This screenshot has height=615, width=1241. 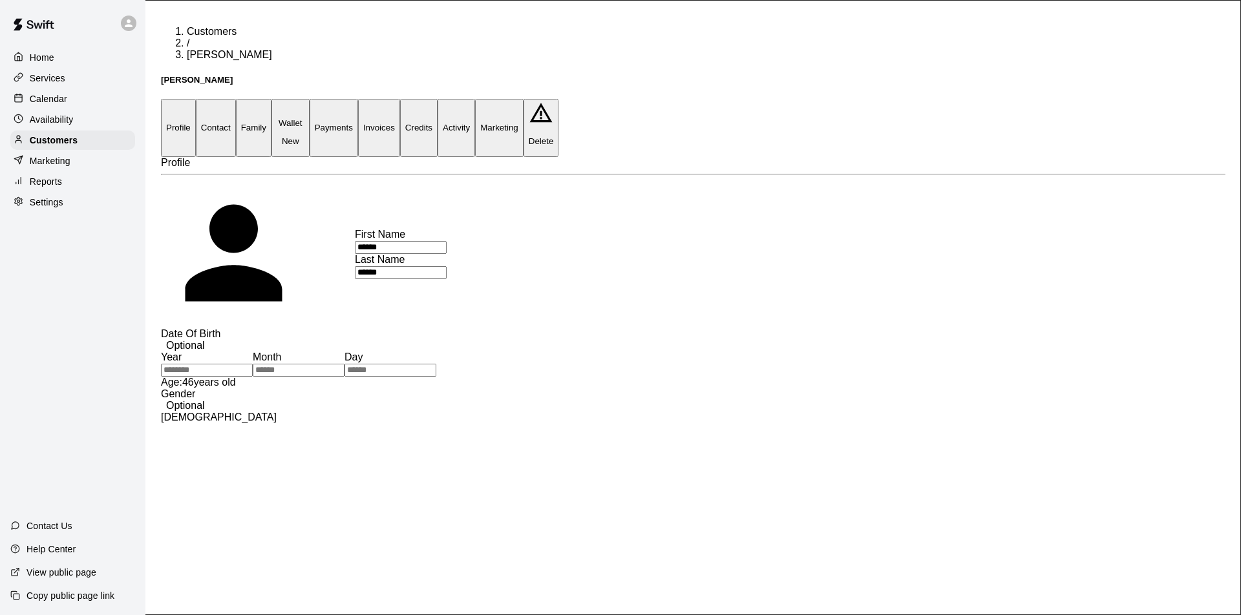 What do you see at coordinates (456, 127) in the screenshot?
I see `button: Activity` at bounding box center [456, 127].